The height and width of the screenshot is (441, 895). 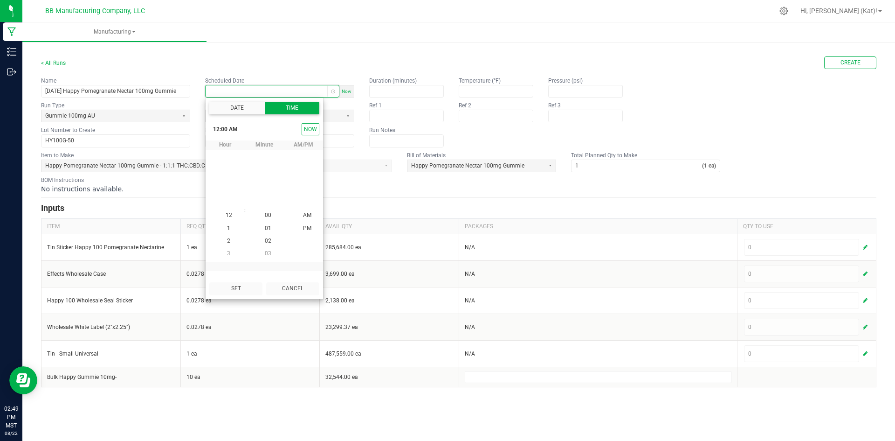 I want to click on span: Create, so click(x=850, y=62).